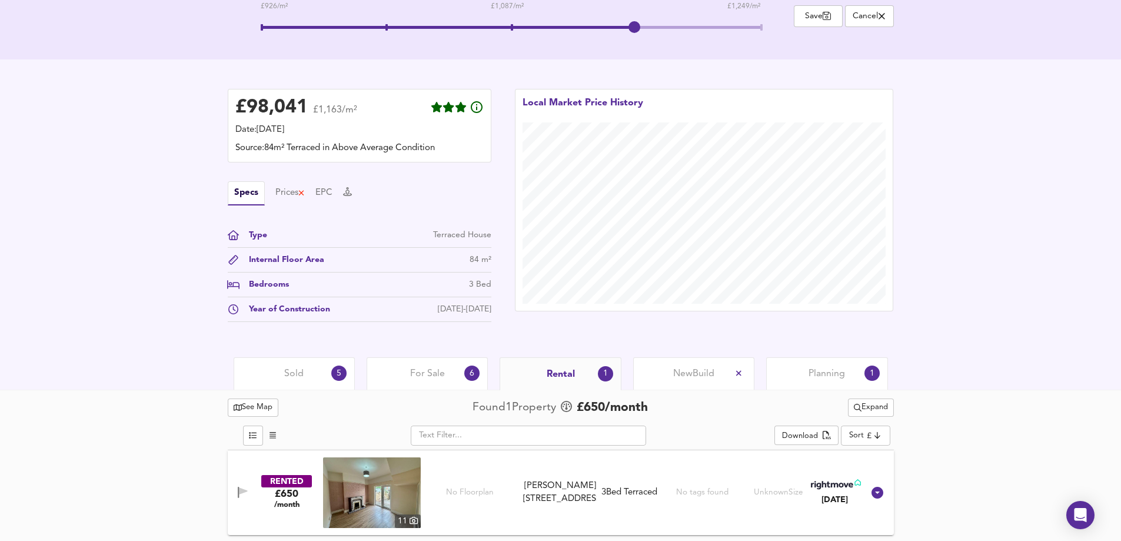 This screenshot has width=1121, height=541. What do you see at coordinates (528, 436) in the screenshot?
I see `input: Text Filter...` at bounding box center [528, 436].